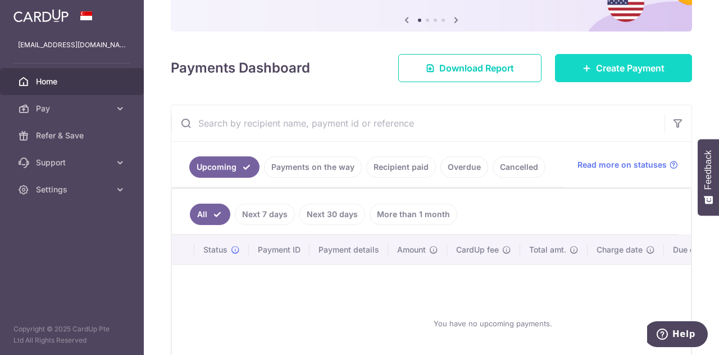 This screenshot has height=355, width=719. I want to click on img: CardUp, so click(41, 16).